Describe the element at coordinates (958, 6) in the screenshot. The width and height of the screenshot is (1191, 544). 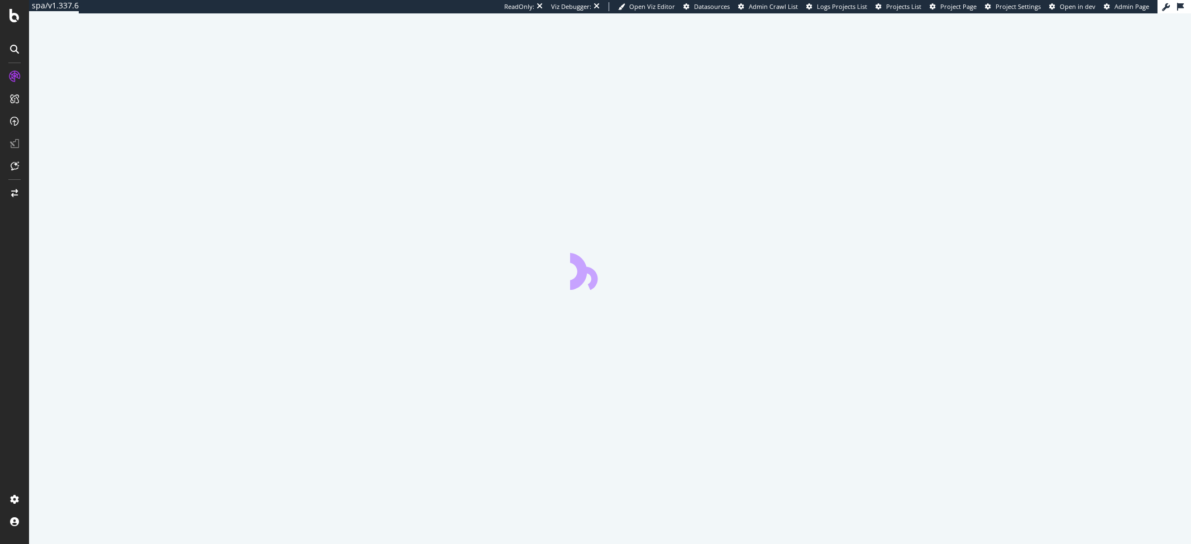
I see `span: Project Page` at that location.